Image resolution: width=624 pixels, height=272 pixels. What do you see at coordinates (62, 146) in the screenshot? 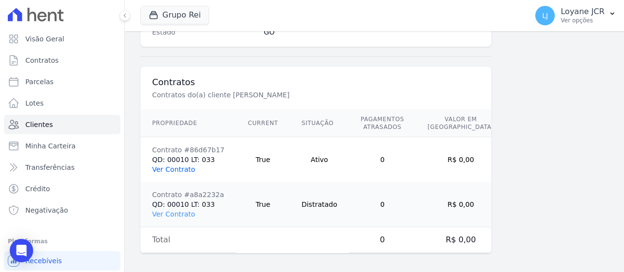
I see `a: Minha Carteira` at bounding box center [62, 146].